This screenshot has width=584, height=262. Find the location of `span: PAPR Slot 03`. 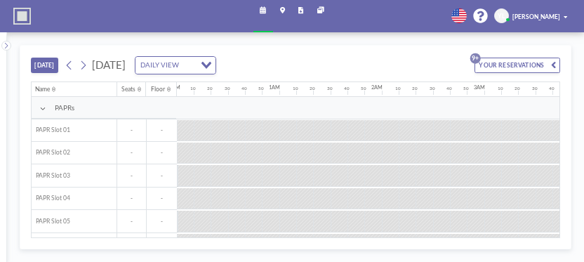

span: PAPR Slot 03 is located at coordinates (51, 176).